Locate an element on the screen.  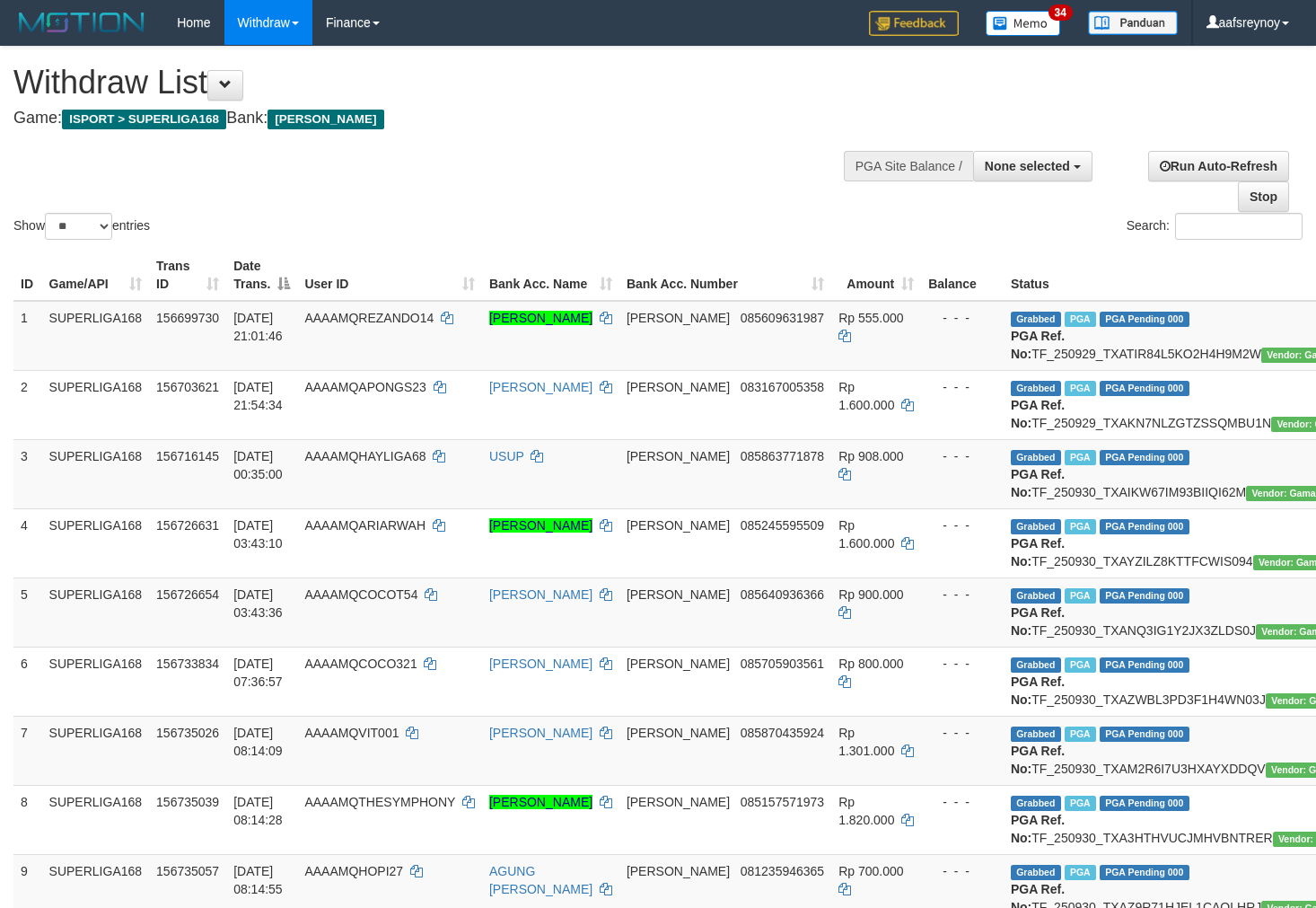
input: Search: is located at coordinates (1239, 226).